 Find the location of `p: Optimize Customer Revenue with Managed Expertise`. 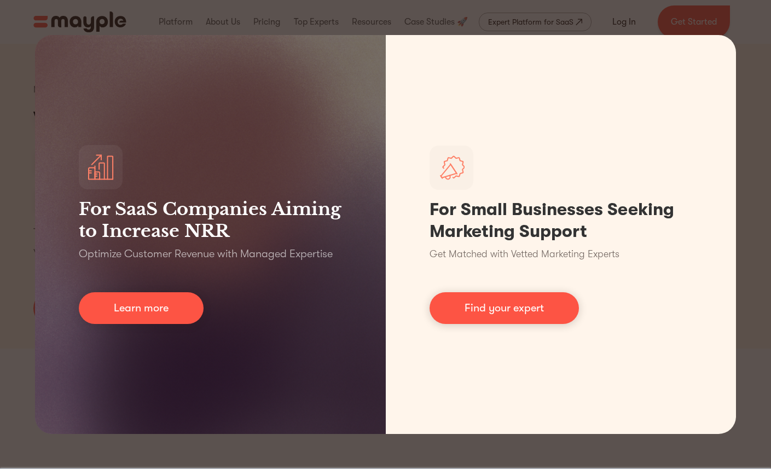

p: Optimize Customer Revenue with Managed Expertise is located at coordinates (206, 254).